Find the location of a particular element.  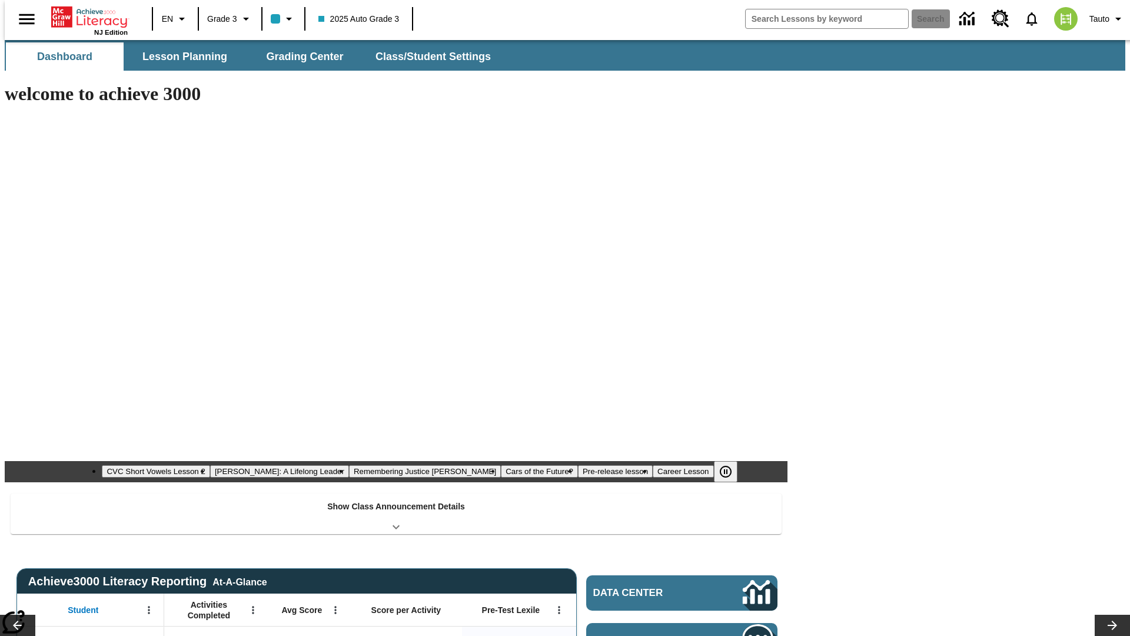

a: Resource Center, Will open in new tab is located at coordinates (1000, 19).